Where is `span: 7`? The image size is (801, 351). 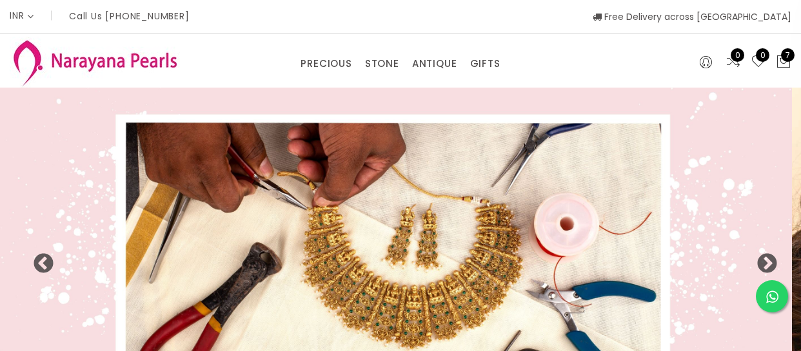
span: 7 is located at coordinates (787, 55).